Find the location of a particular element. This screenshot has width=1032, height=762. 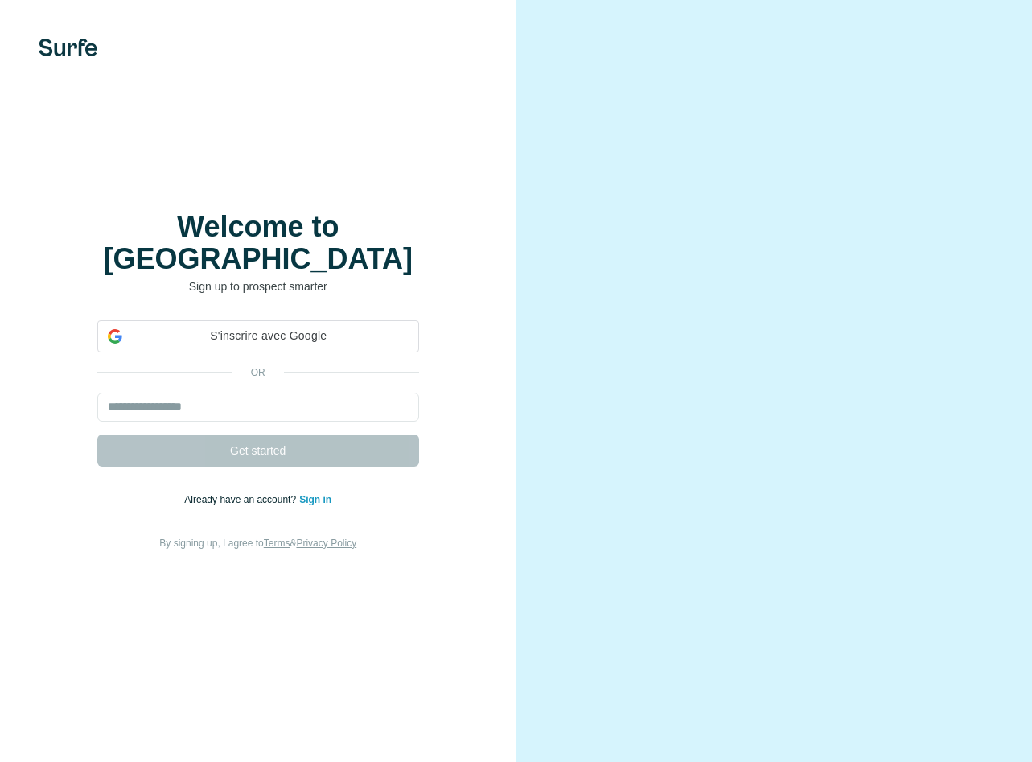

a: Terms is located at coordinates (277, 543).